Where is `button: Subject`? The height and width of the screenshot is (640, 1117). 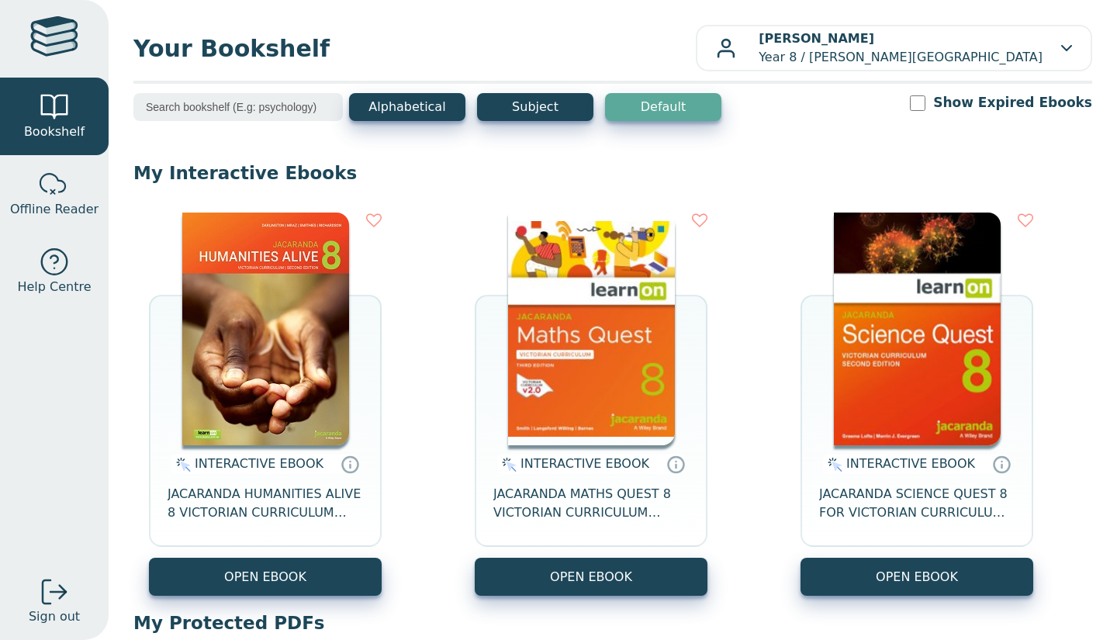
button: Subject is located at coordinates (535, 107).